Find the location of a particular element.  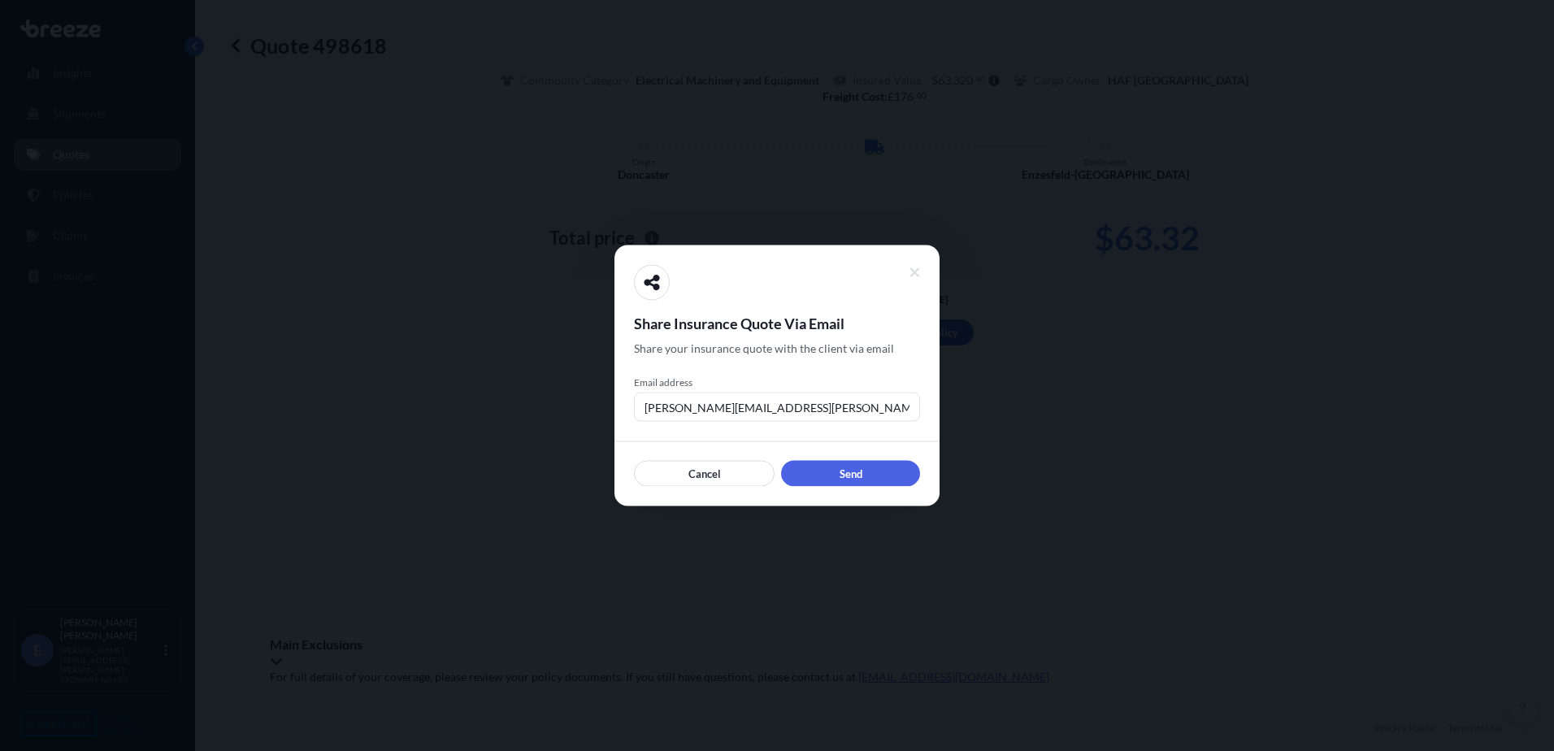

button: Cancel is located at coordinates (704, 474).